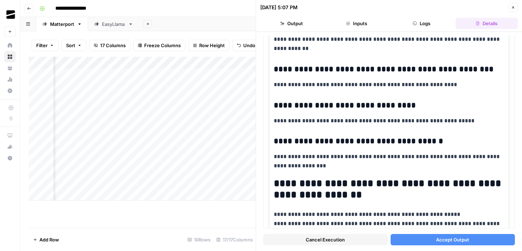 Image resolution: width=522 pixels, height=251 pixels. What do you see at coordinates (234, 240) in the screenshot?
I see `div: 17/17 Columns` at bounding box center [234, 240].